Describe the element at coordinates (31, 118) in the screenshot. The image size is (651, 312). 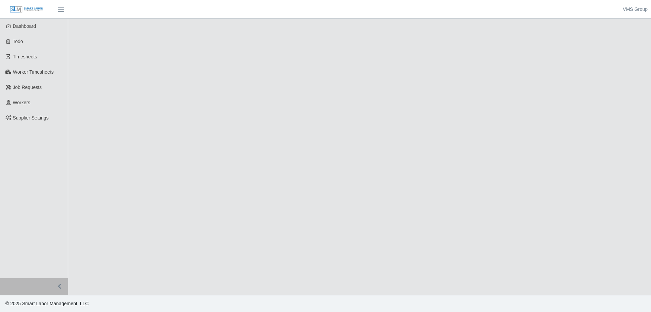
I see `span: Supplier Settings` at that location.